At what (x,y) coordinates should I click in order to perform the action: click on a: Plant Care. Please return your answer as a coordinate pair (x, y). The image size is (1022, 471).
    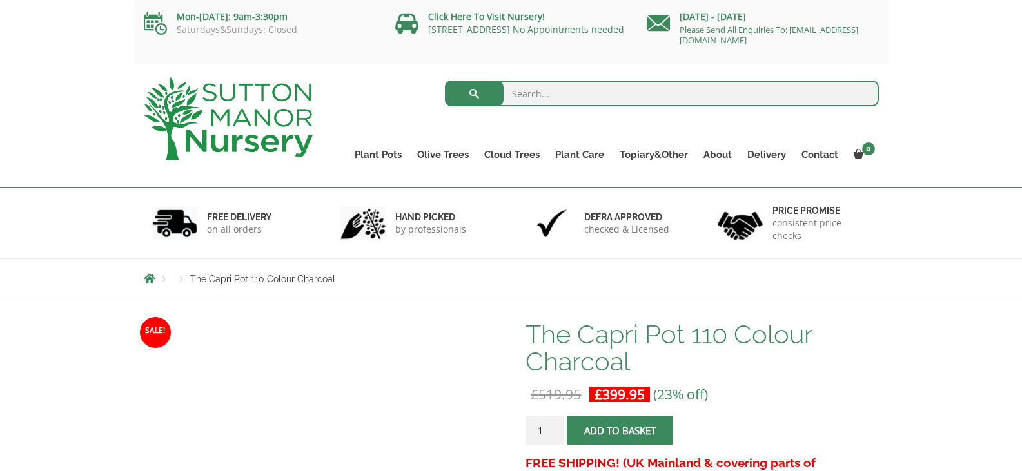
    Looking at the image, I should click on (580, 155).